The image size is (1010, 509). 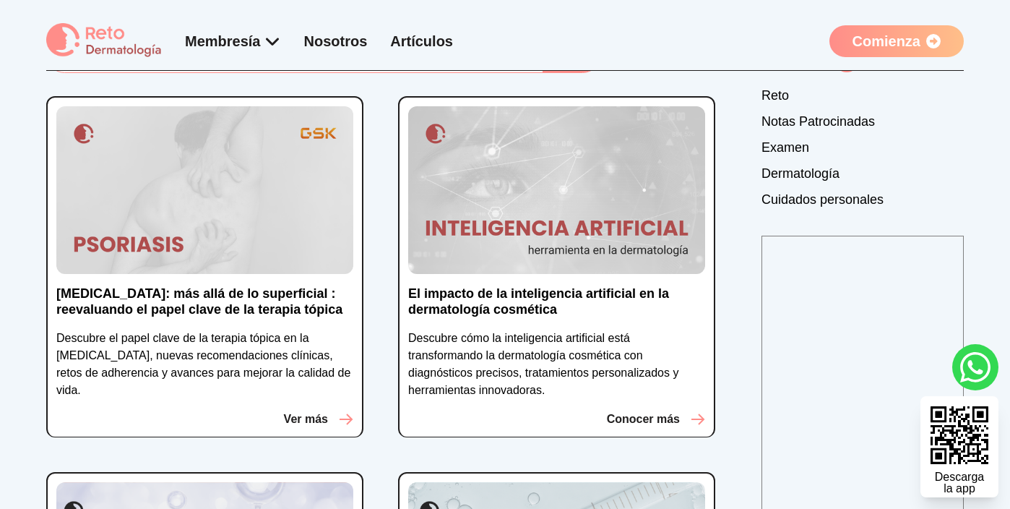 I want to click on a: Nosotros, so click(x=336, y=41).